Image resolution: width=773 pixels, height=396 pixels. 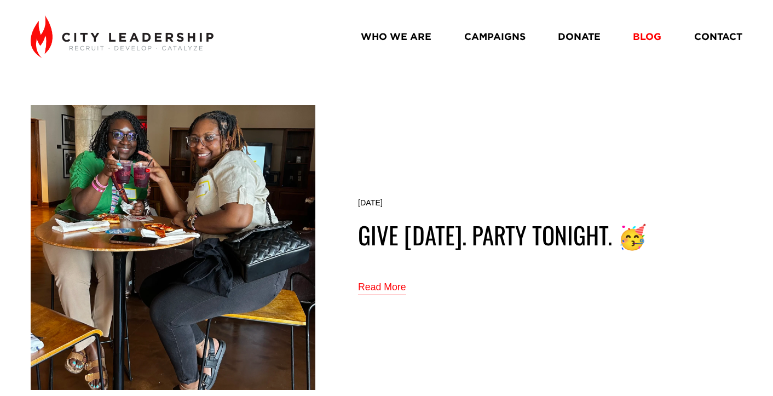 What do you see at coordinates (173, 247) in the screenshot?
I see `img: Give today. Party Tonight. 🥳` at bounding box center [173, 247].